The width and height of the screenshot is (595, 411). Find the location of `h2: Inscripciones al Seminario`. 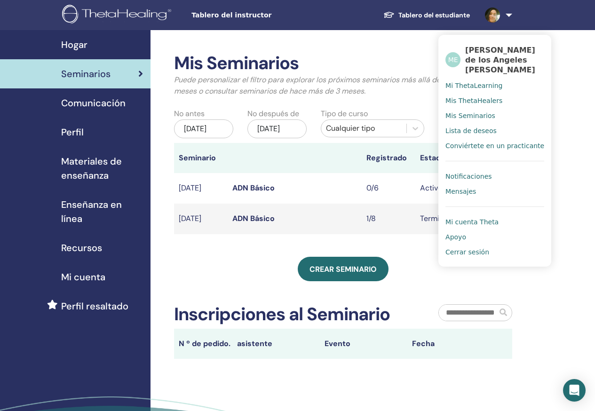

h2: Inscripciones al Seminario is located at coordinates (282, 315).